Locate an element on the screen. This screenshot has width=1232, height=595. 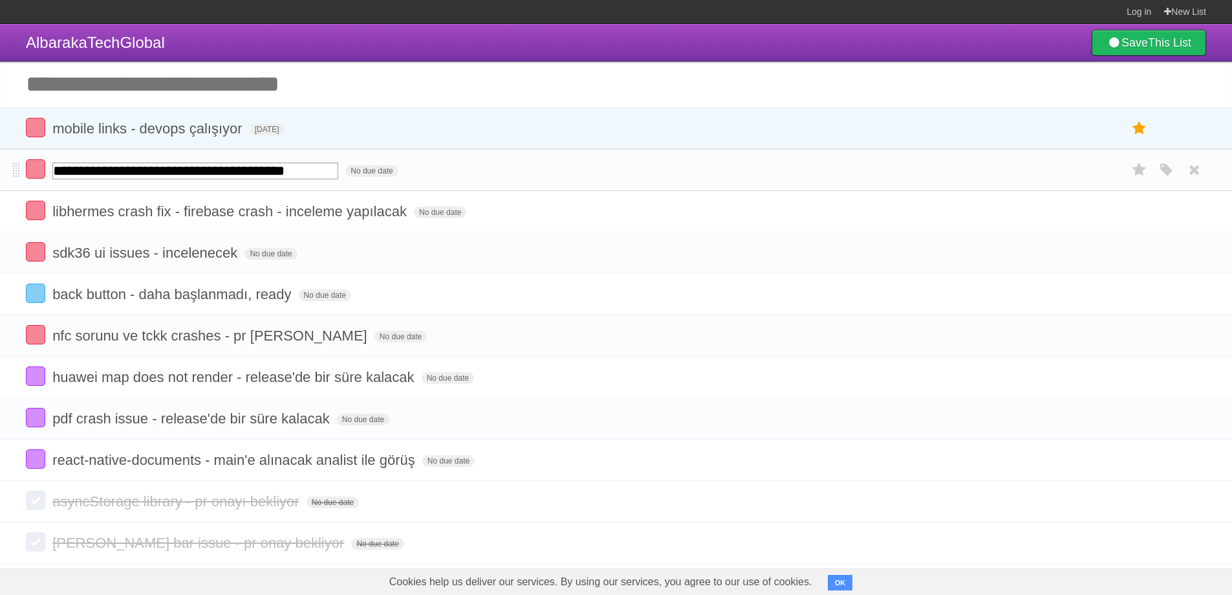
button: OK is located at coordinates (840, 582).